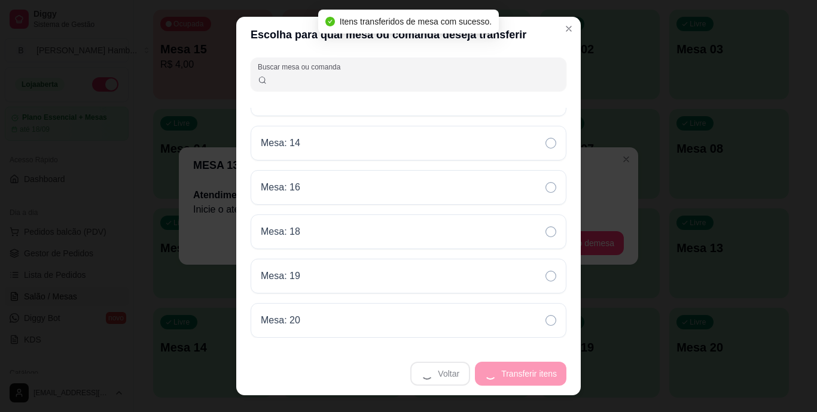 The width and height of the screenshot is (817, 412). I want to click on label: Buscar mesa ou comanda, so click(301, 66).